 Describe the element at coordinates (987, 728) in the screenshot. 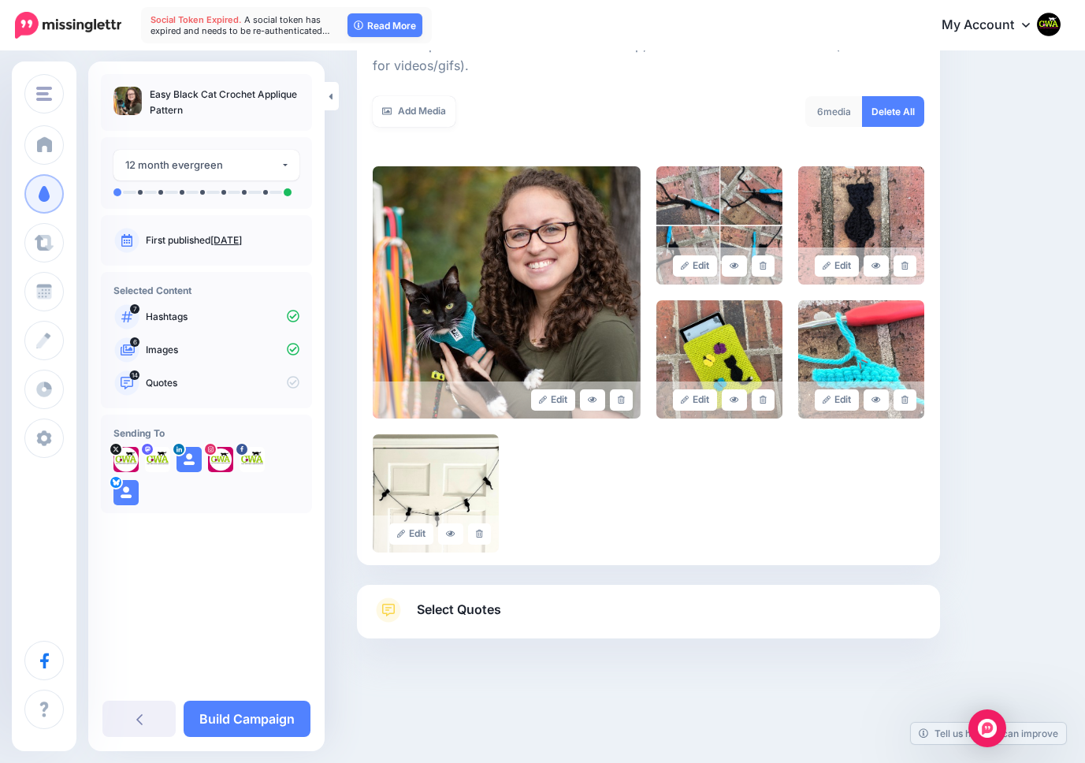

I see `div: Open Intercom Messenger` at that location.